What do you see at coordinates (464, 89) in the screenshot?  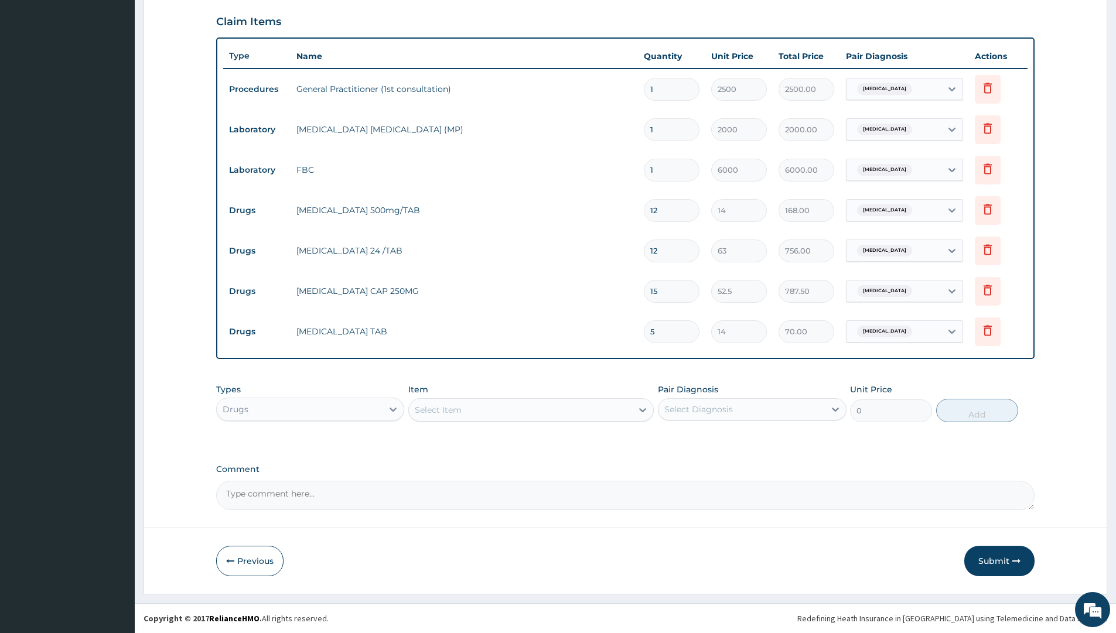 I see `td: General Practitioner (1st consultation)` at bounding box center [464, 89].